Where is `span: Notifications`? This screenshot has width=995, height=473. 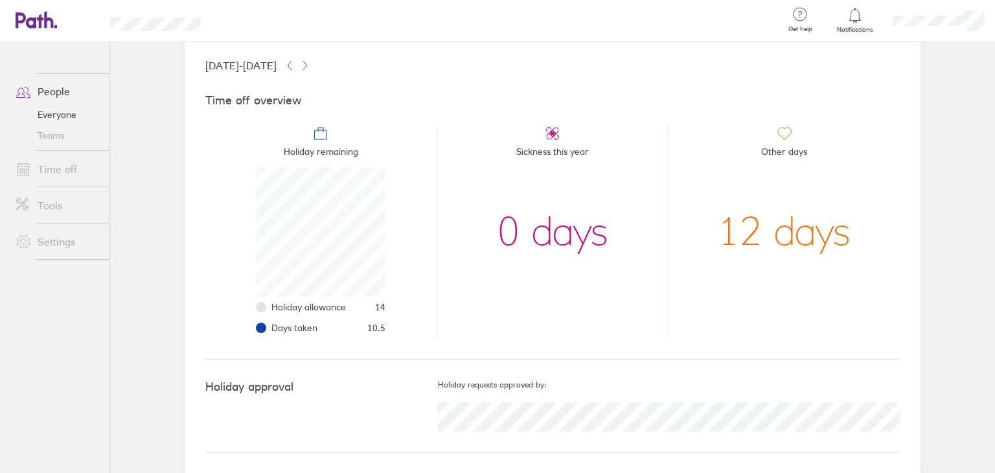
span: Notifications is located at coordinates (855, 30).